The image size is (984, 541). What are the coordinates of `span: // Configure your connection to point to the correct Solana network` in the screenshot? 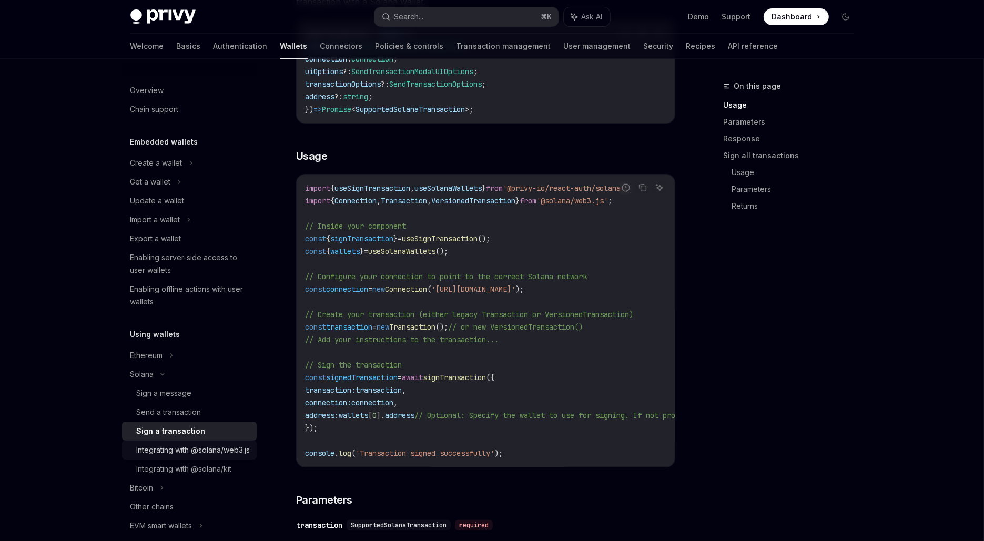 It's located at (446, 277).